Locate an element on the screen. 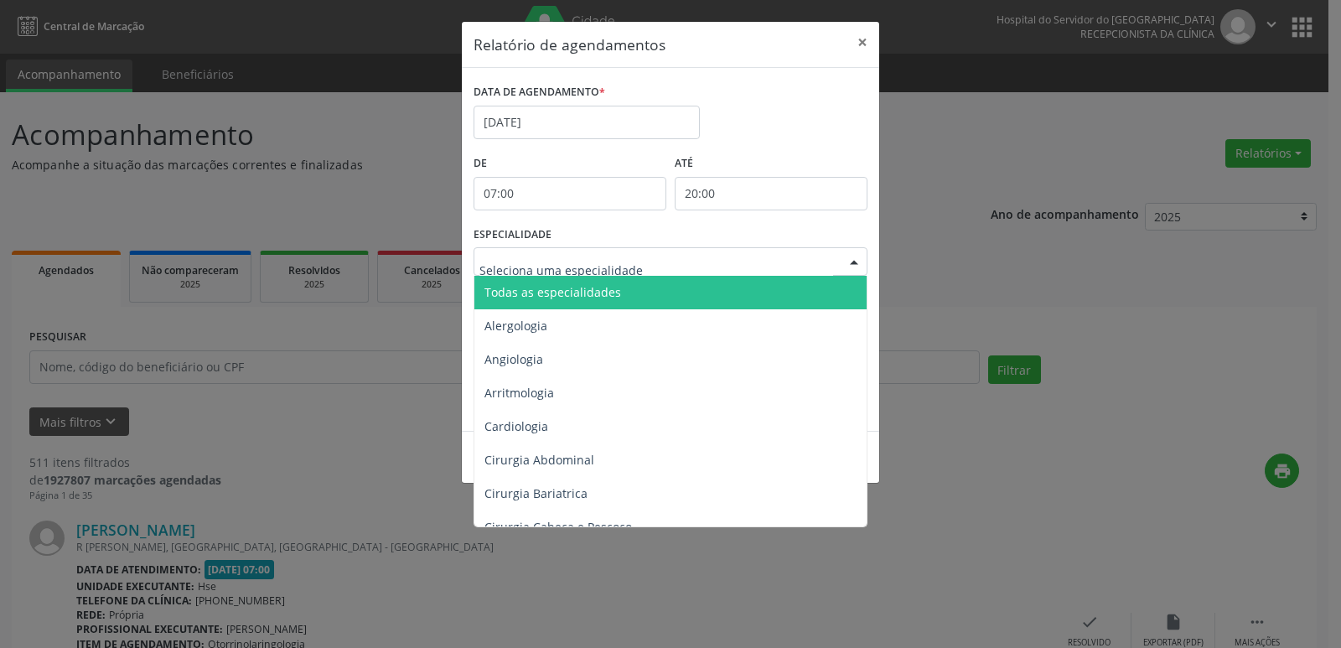 Image resolution: width=1341 pixels, height=648 pixels. input: Seleciona uma especialidade is located at coordinates (656, 270).